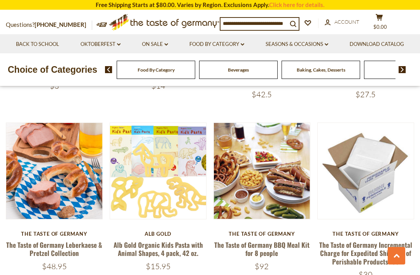 Image resolution: width=420 pixels, height=275 pixels. Describe the element at coordinates (365, 253) in the screenshot. I see `a: The Taste of Germany Incremental Charge for Expedited Shipping of Perishable Products -30` at that location.